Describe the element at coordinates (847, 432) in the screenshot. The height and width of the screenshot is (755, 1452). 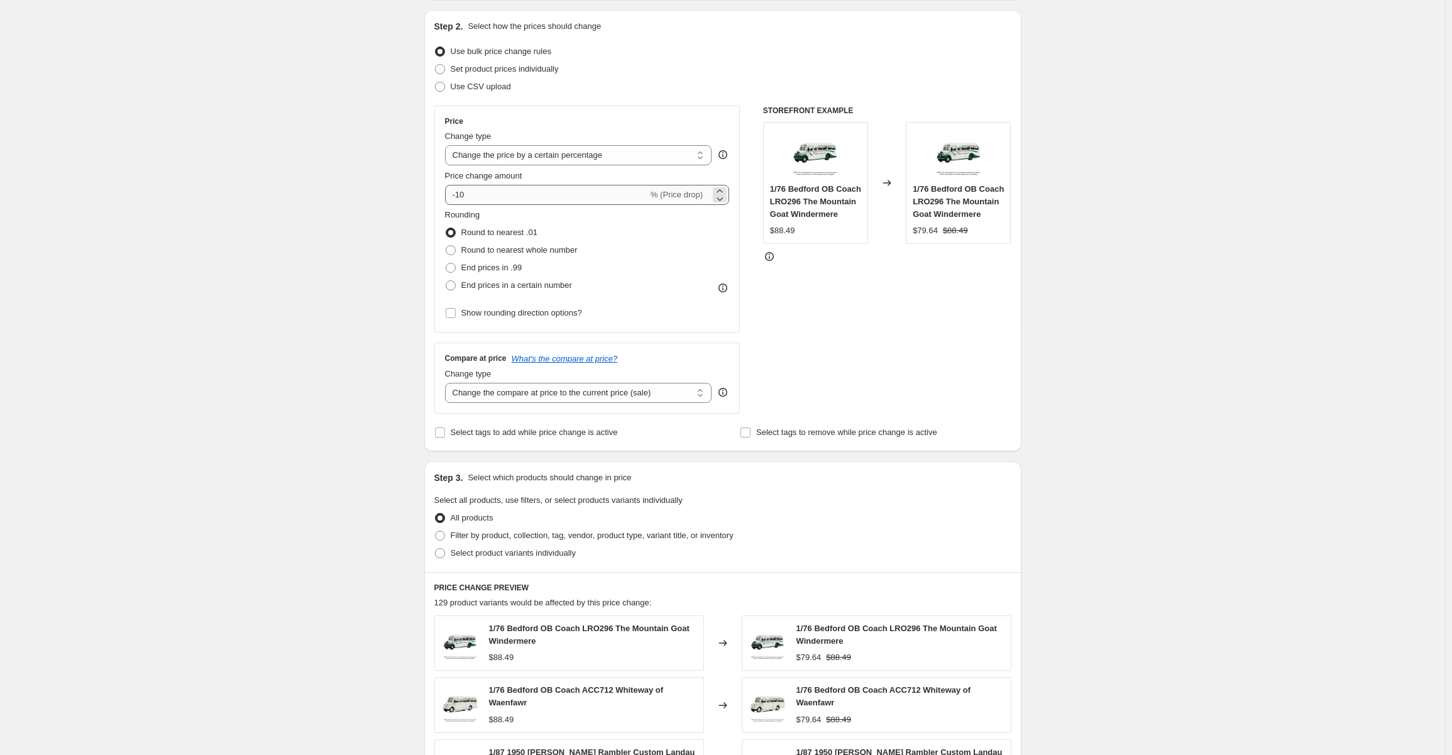
I see `span: Select tags to remove while price change is active` at that location.